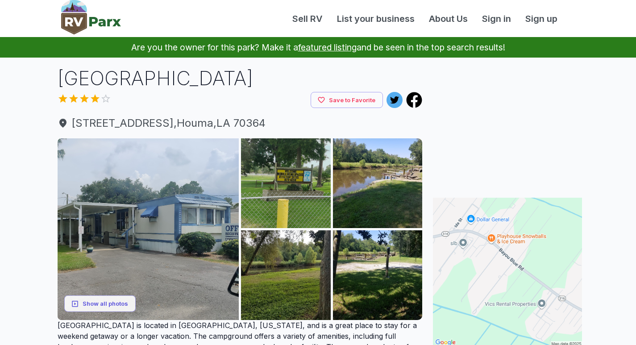  I want to click on button: Show all photos, so click(100, 303).